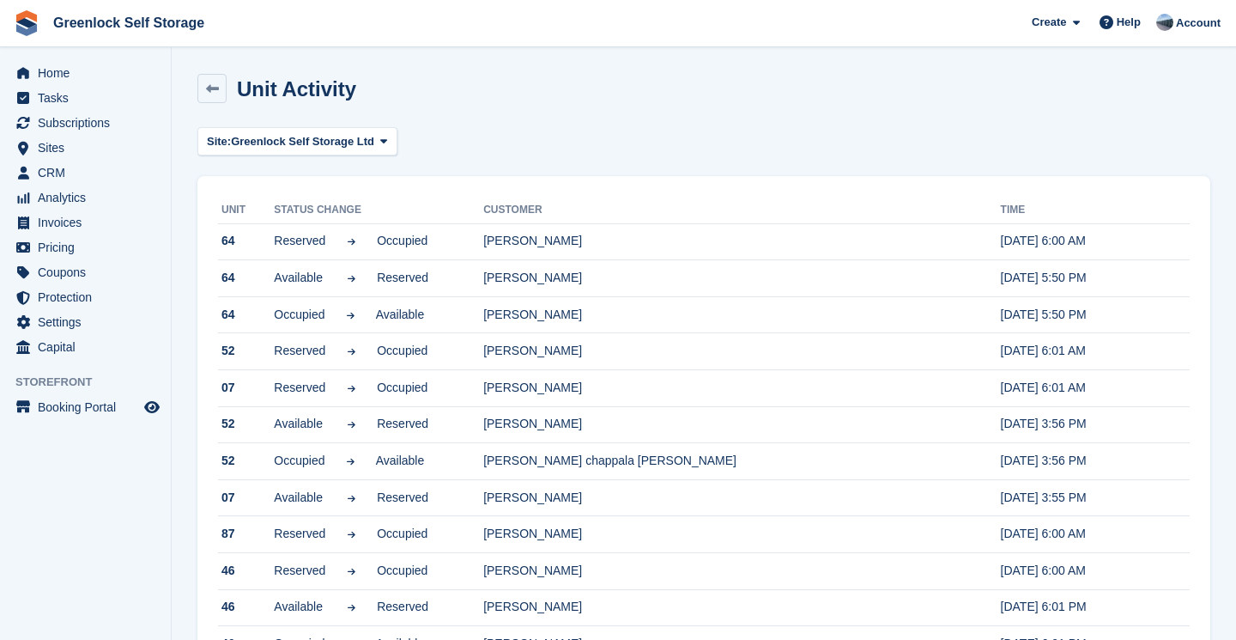 This screenshot has height=640, width=1236. I want to click on span: Site:, so click(219, 142).